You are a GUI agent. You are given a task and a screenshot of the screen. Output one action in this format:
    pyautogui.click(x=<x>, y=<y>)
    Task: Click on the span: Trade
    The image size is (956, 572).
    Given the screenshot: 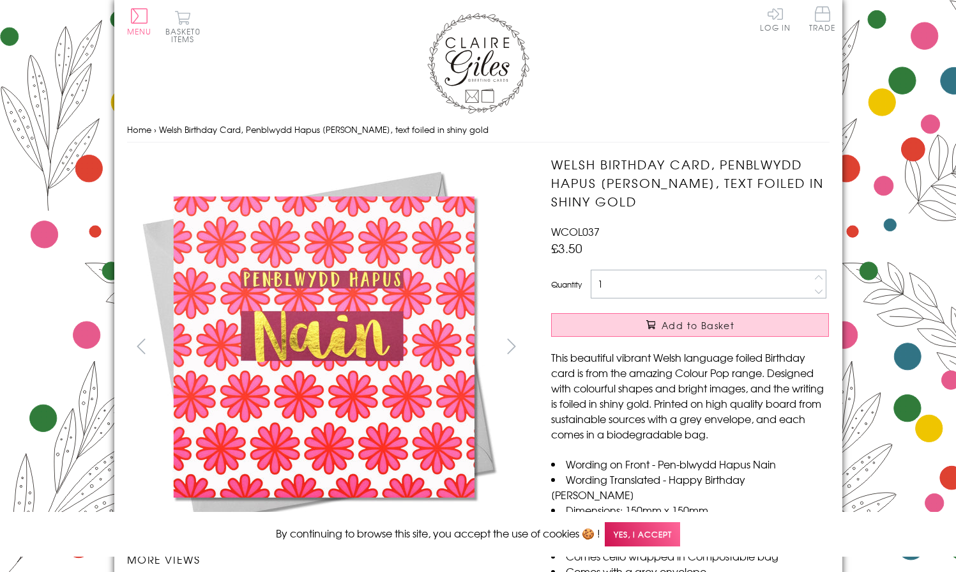 What is the action you would take?
    pyautogui.click(x=823, y=19)
    